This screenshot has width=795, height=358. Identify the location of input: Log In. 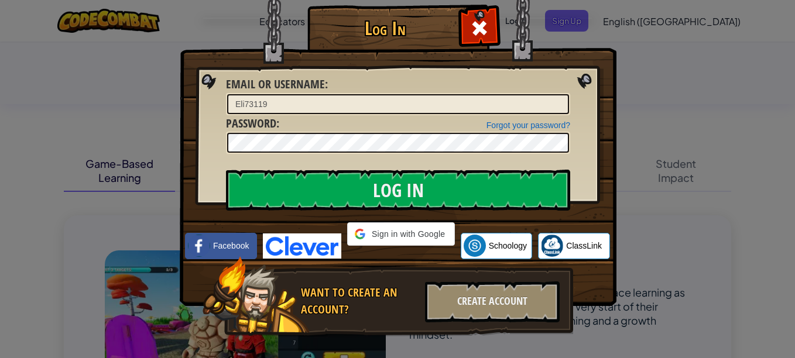
(398, 190).